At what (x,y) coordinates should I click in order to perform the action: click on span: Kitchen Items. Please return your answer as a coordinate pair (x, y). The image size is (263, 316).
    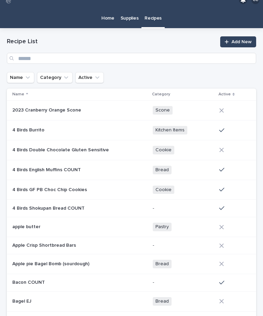
    Looking at the image, I should click on (170, 130).